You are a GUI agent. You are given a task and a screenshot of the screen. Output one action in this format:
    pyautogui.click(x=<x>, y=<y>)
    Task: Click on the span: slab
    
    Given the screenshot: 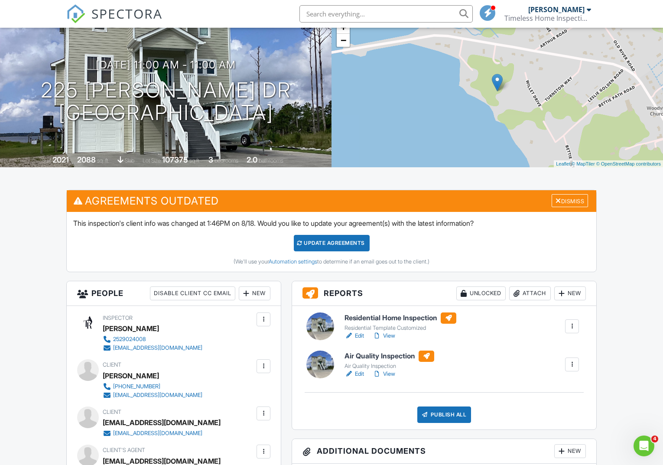 What is the action you would take?
    pyautogui.click(x=130, y=160)
    